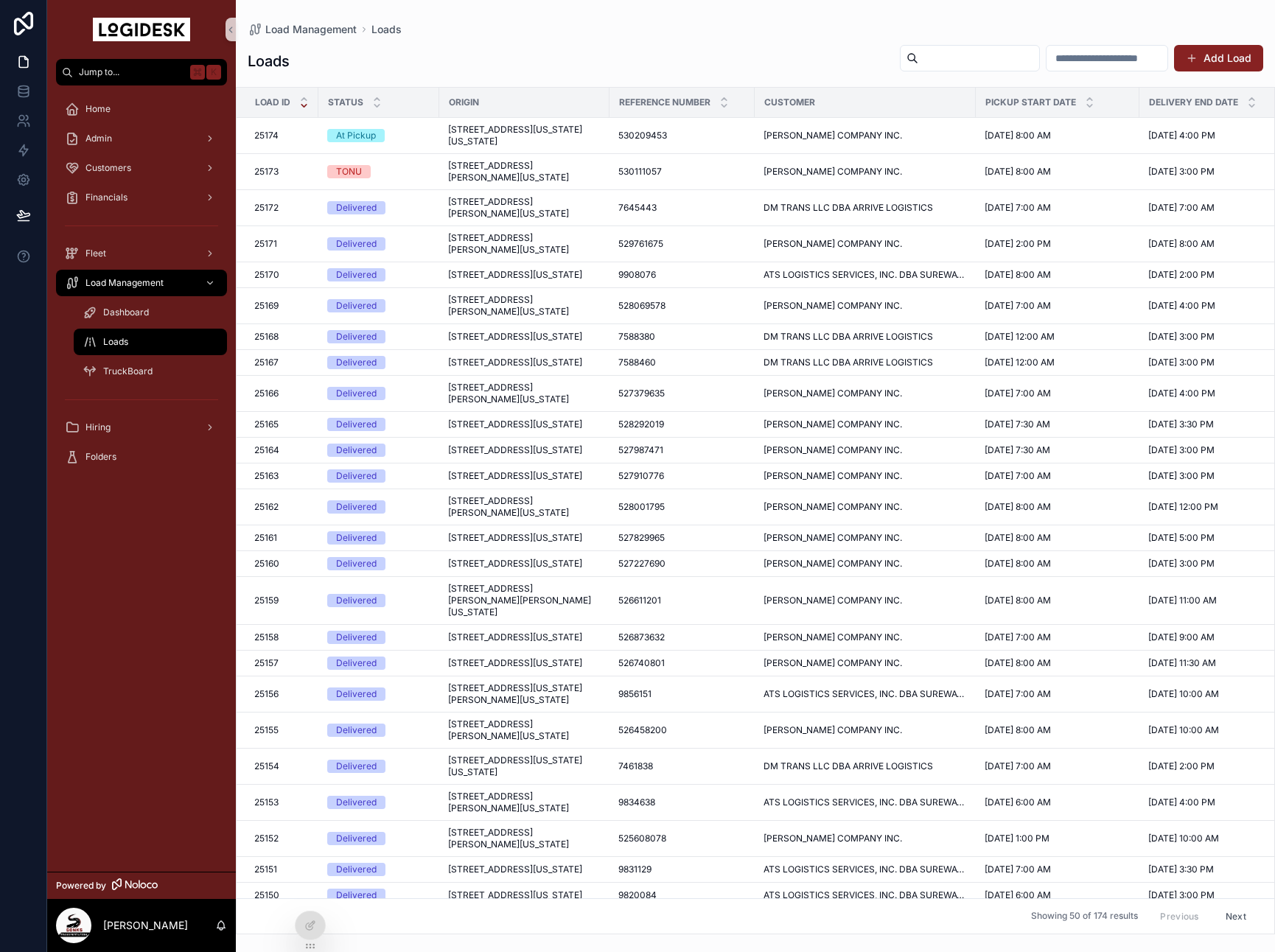  What do you see at coordinates (267, 451) in the screenshot?
I see `span: 25164` at bounding box center [267, 451].